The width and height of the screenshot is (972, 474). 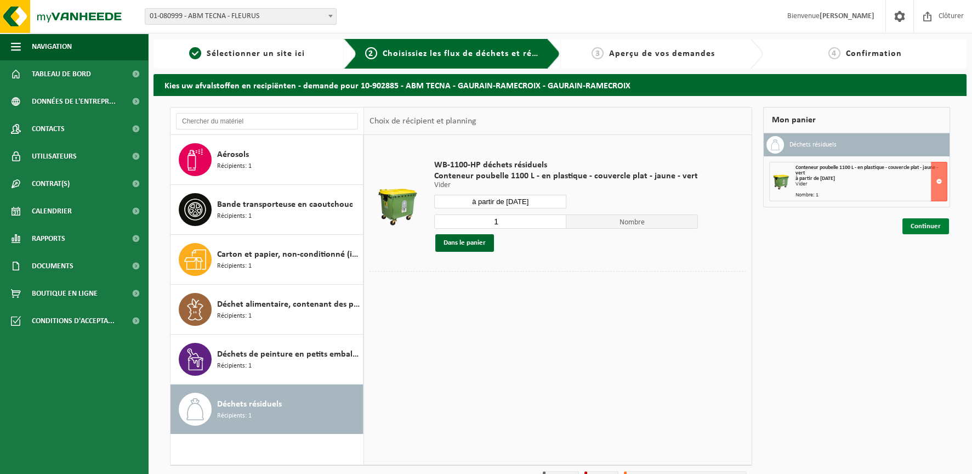 I want to click on a: 1Sélectionner un site ici, so click(x=247, y=54).